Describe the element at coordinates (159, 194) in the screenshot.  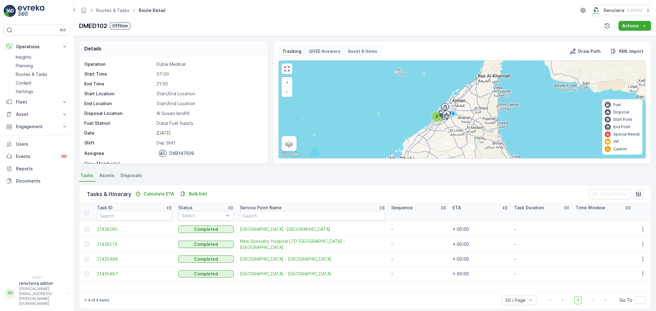
I see `p: Calculate ETA` at that location.